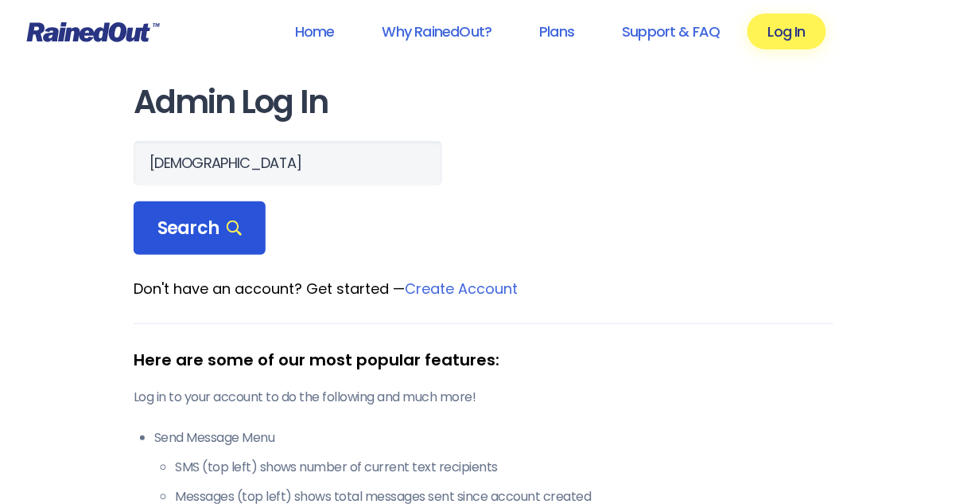 The width and height of the screenshot is (967, 504). I want to click on input: Search Orgs…, so click(288, 163).